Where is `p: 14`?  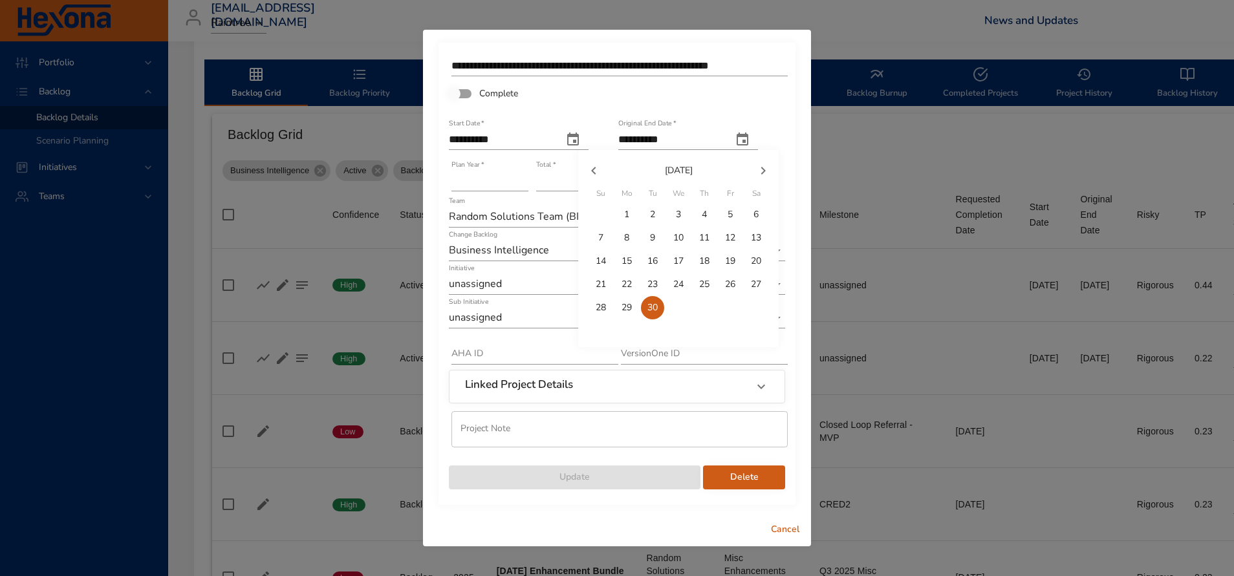
p: 14 is located at coordinates (601, 261).